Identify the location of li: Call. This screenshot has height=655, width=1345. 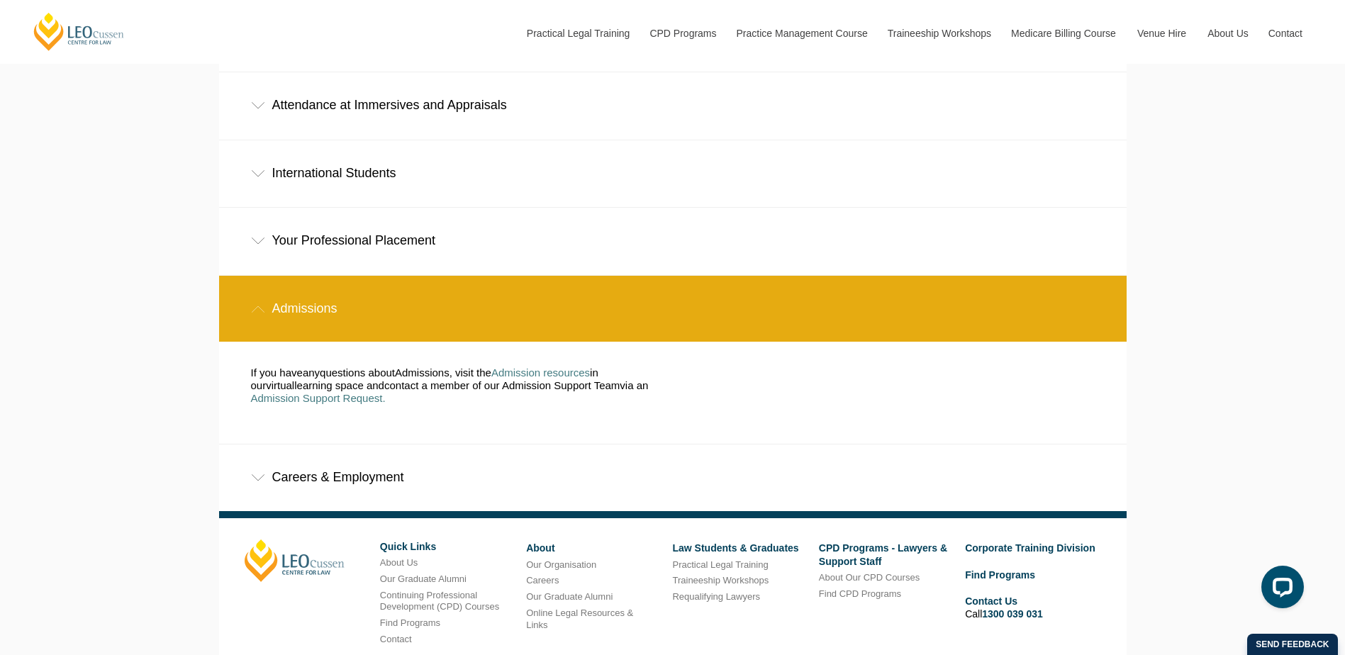
(1032, 607).